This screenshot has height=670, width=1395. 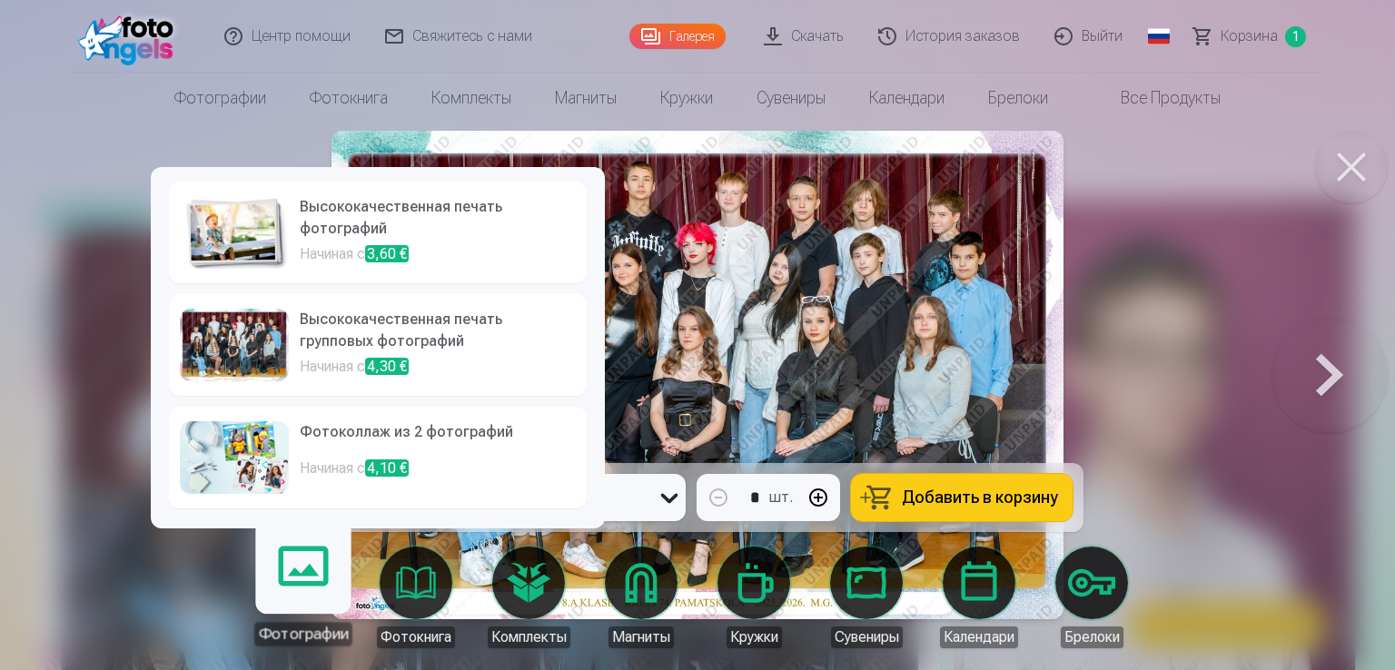 I want to click on div: Брелоки, so click(x=1092, y=638).